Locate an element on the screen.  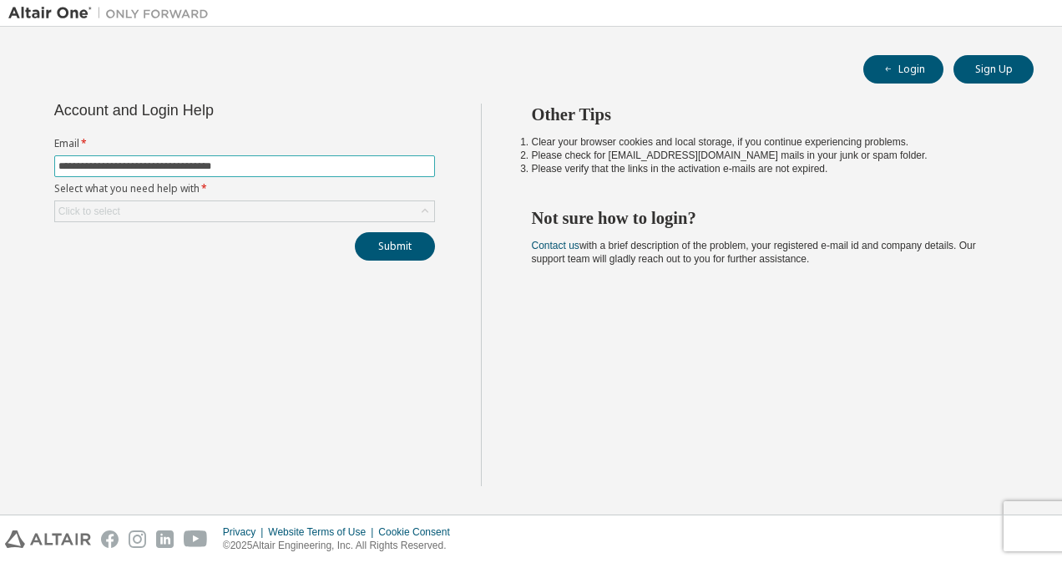
img: altair_logo.svg is located at coordinates (48, 539).